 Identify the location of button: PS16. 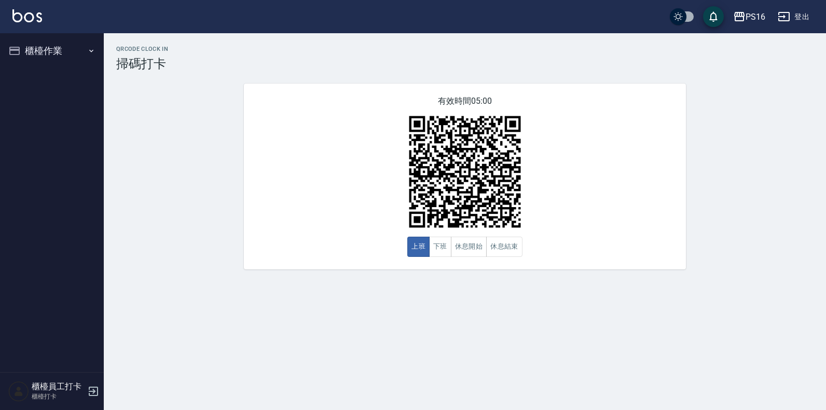
(749, 17).